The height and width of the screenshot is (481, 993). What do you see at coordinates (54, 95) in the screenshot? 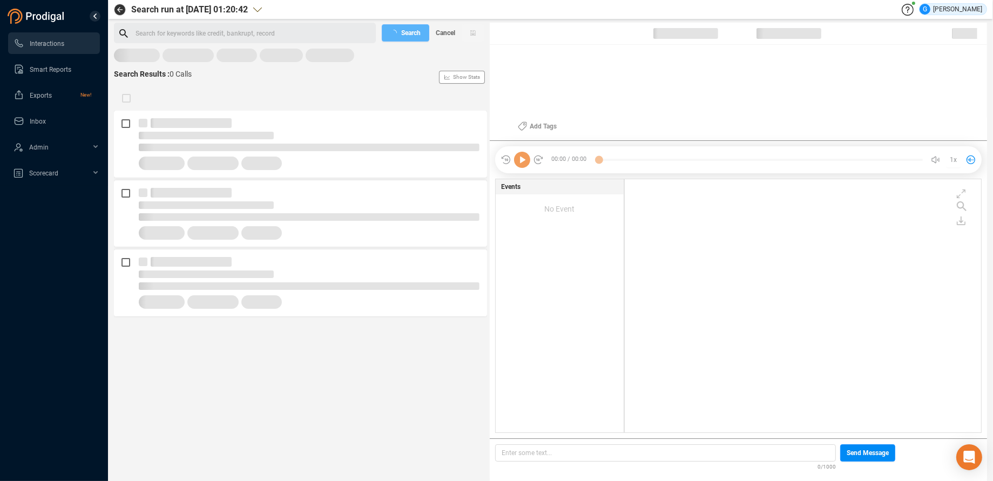
I see `li: Exports` at bounding box center [54, 95].